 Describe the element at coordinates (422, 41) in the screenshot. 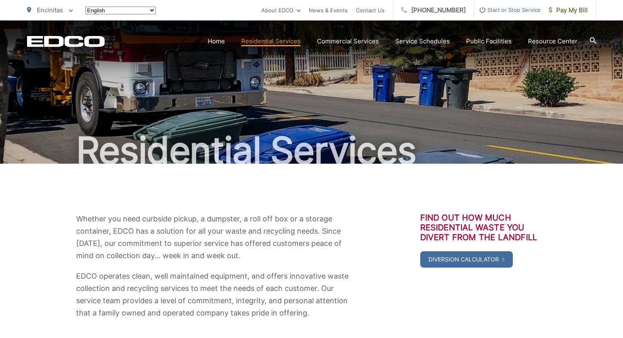

I see `a: Service Schedules` at that location.